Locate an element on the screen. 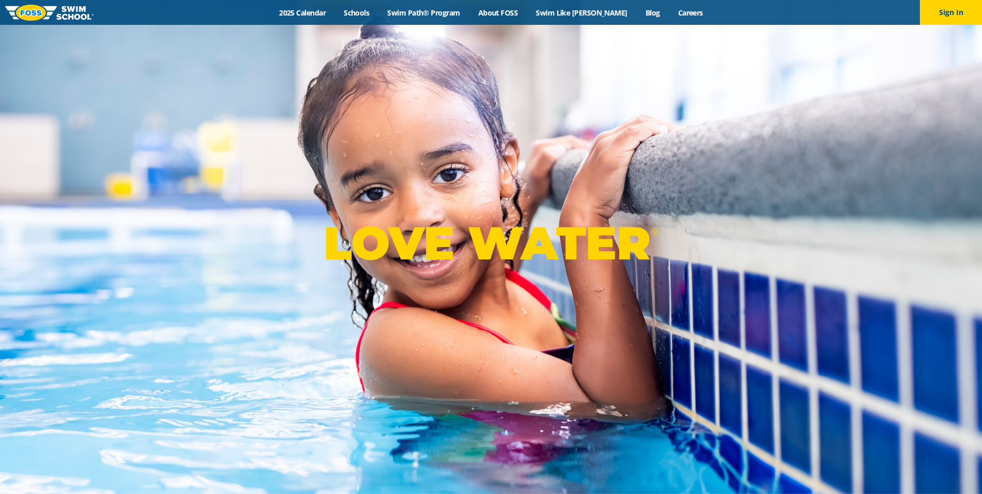 Image resolution: width=982 pixels, height=494 pixels. a: Schools is located at coordinates (357, 12).